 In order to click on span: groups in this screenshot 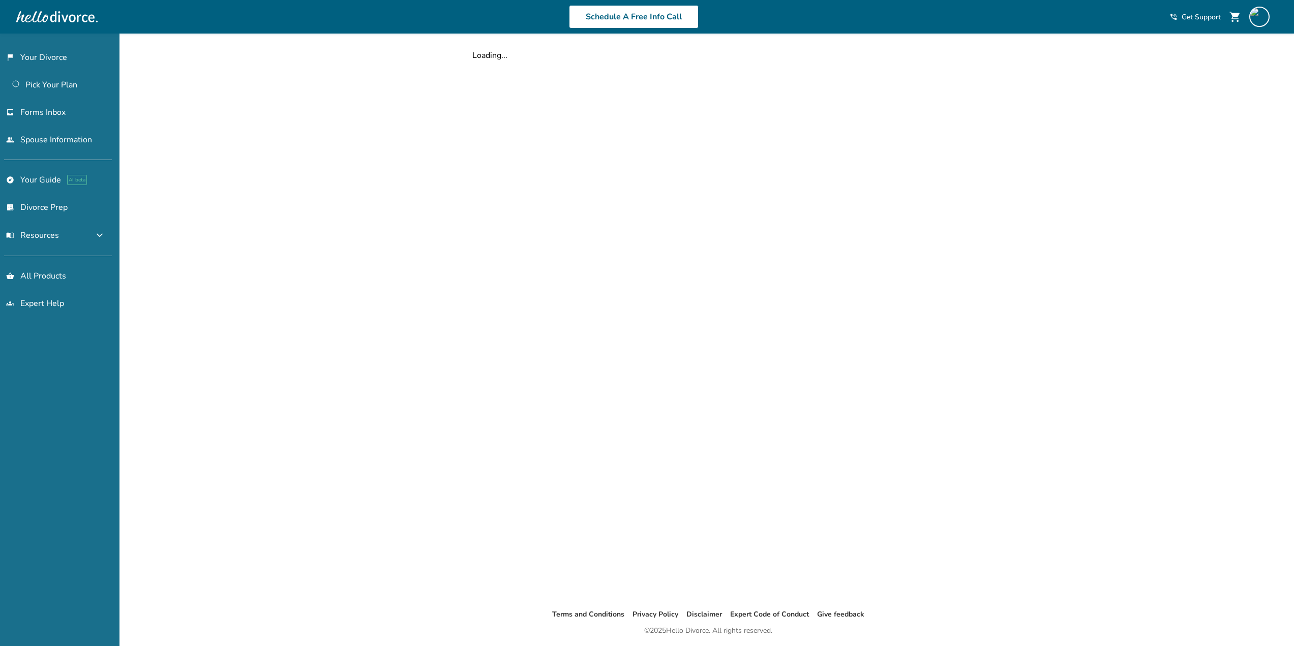, I will do `click(10, 304)`.